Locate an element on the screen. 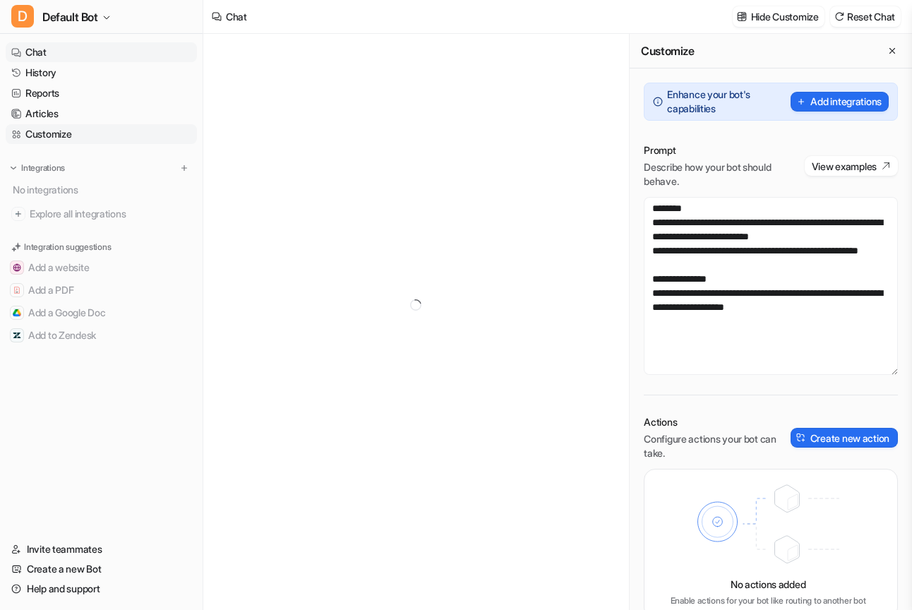  span: Explore all integrations is located at coordinates (110, 214).